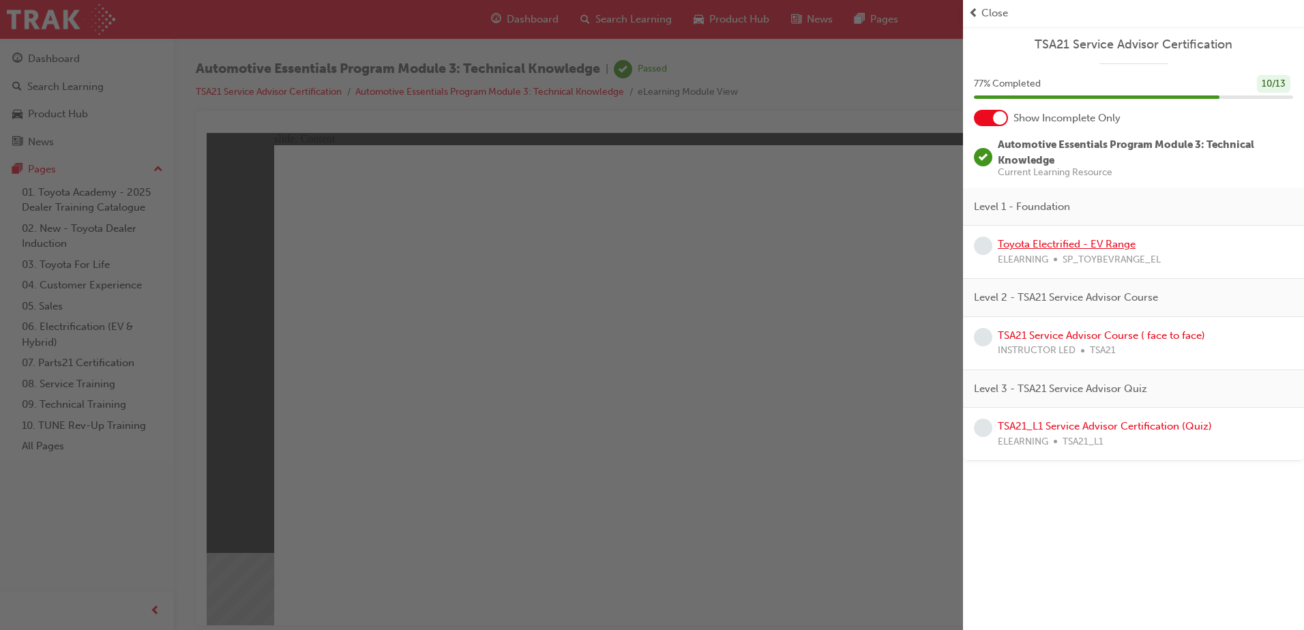  Describe the element at coordinates (1061, 389) in the screenshot. I see `span: Level 3 - TSA21 Service Advisor Quiz` at that location.